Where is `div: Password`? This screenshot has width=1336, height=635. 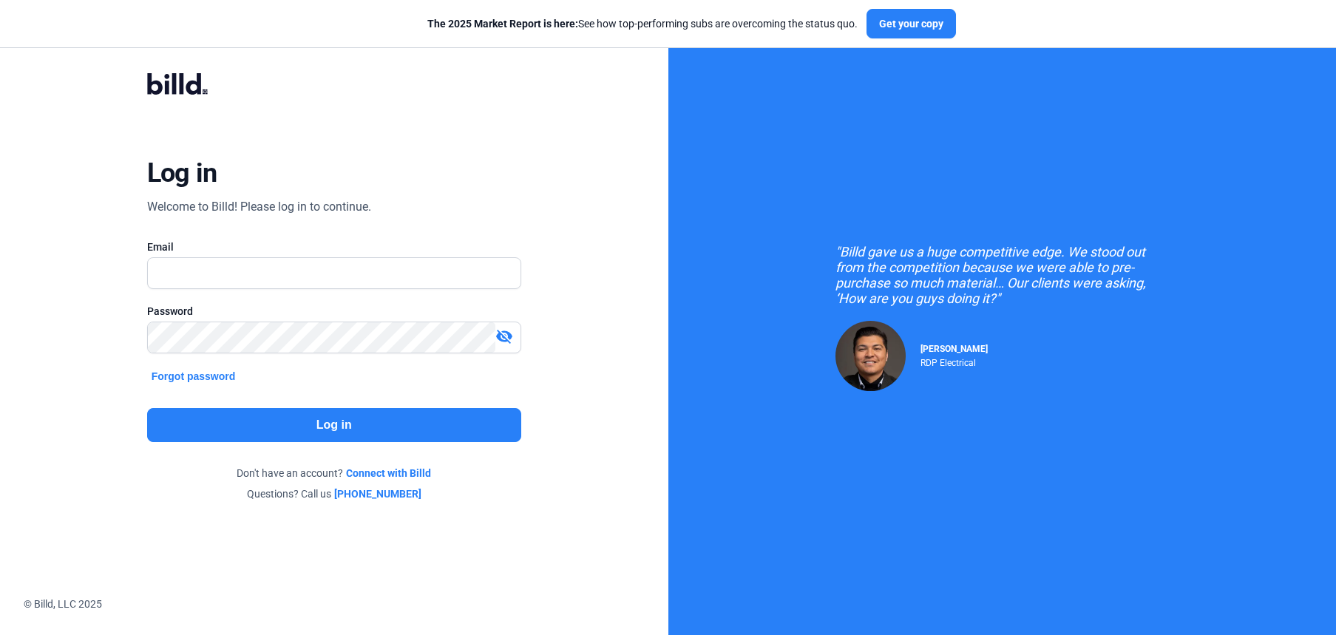 div: Password is located at coordinates (334, 311).